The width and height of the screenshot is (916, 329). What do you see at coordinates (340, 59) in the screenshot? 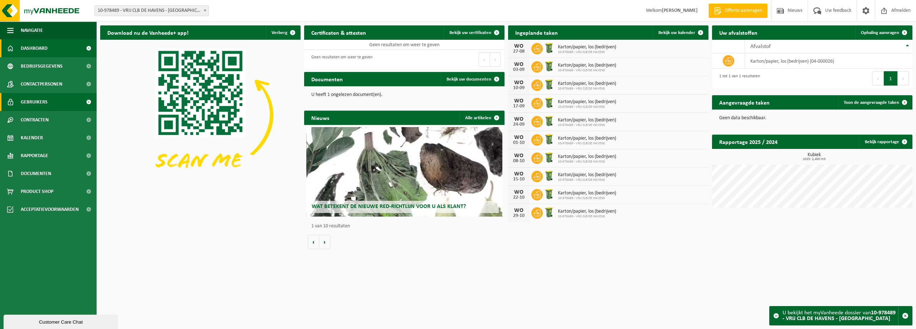
I see `div: Geen resultaten om weer te geven` at bounding box center [340, 59].